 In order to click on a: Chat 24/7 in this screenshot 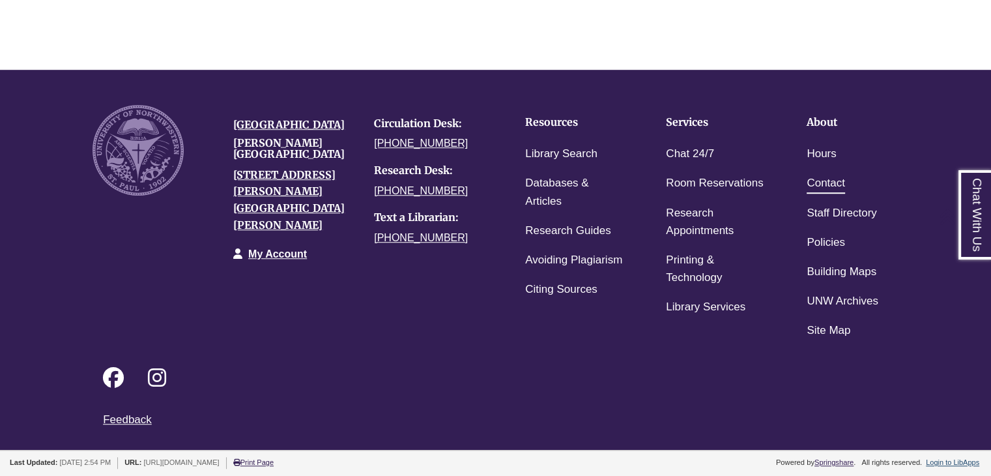, I will do `click(690, 154)`.